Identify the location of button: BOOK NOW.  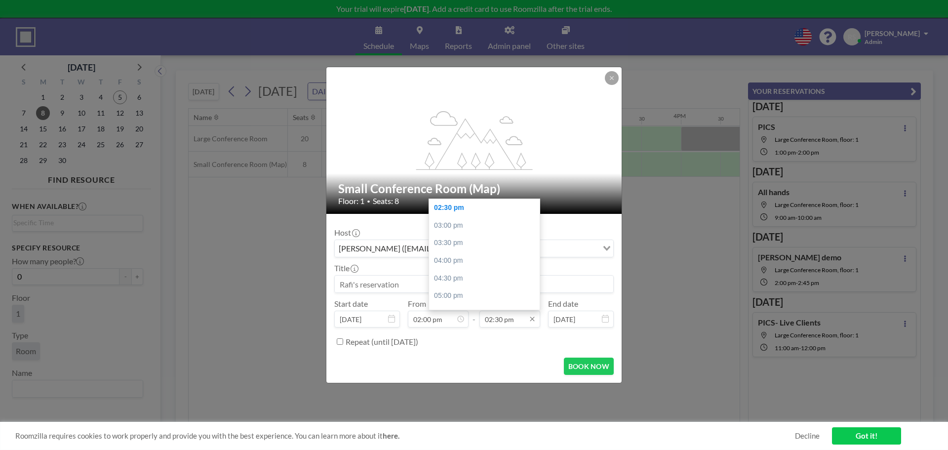
(589, 366).